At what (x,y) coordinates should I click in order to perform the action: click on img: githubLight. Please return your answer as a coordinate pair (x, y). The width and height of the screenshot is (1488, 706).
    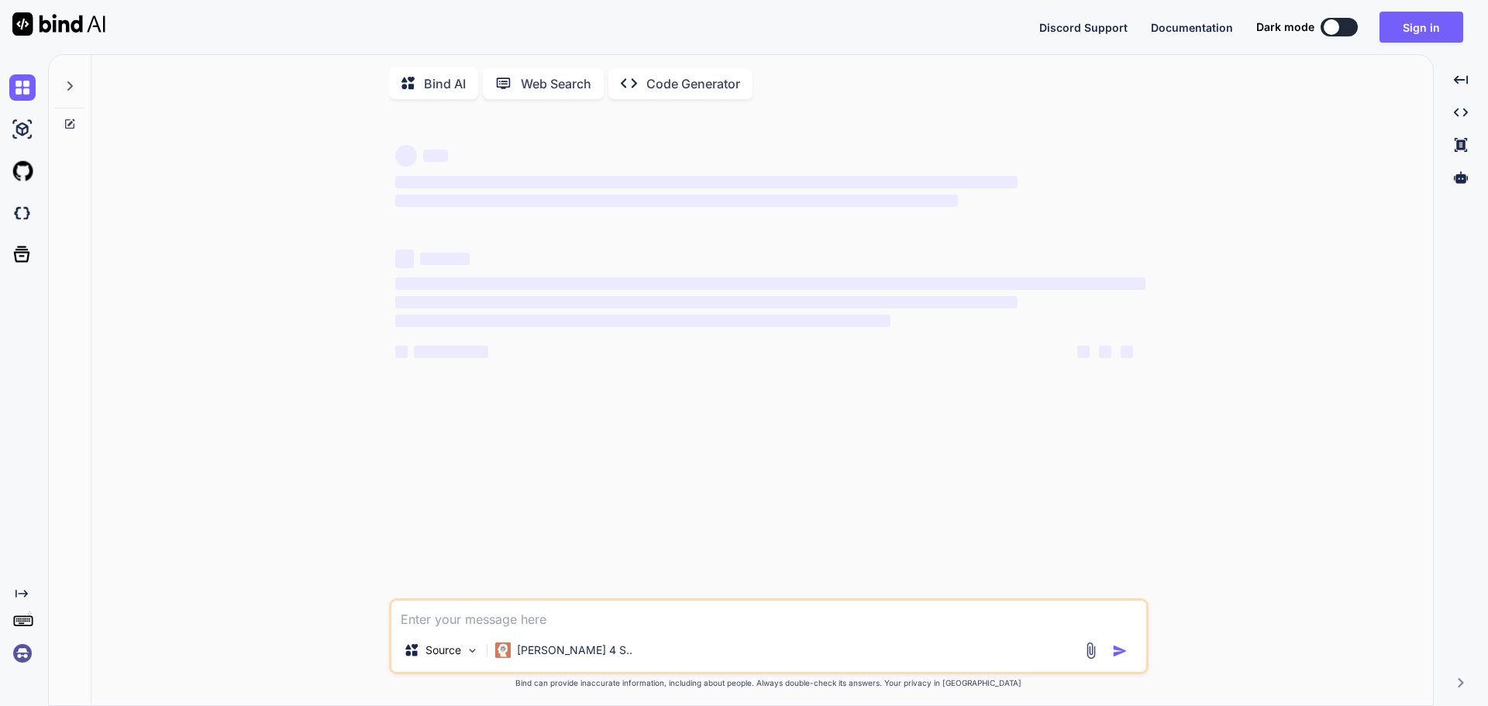
    Looking at the image, I should click on (22, 171).